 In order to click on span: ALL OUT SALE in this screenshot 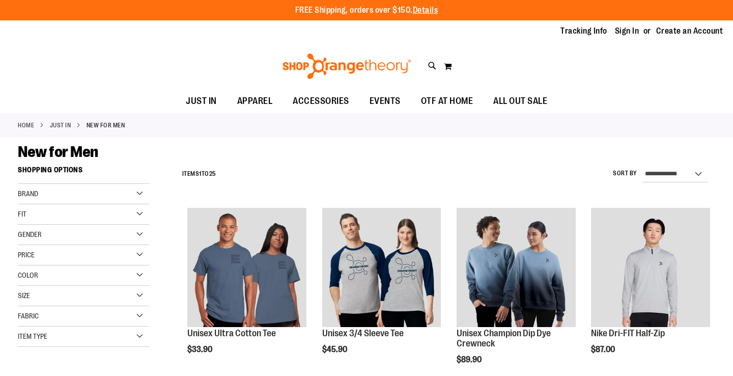, I will do `click(520, 101)`.